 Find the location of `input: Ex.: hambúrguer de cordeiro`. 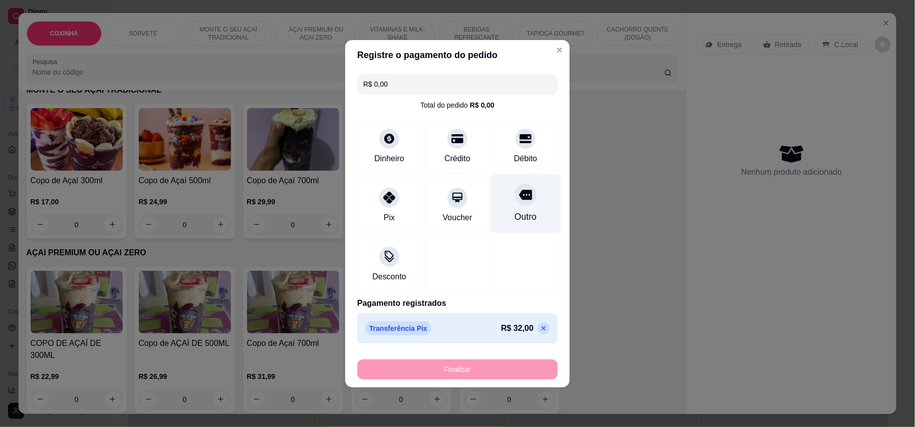

input: Ex.: hambúrguer de cordeiro is located at coordinates (457, 84).